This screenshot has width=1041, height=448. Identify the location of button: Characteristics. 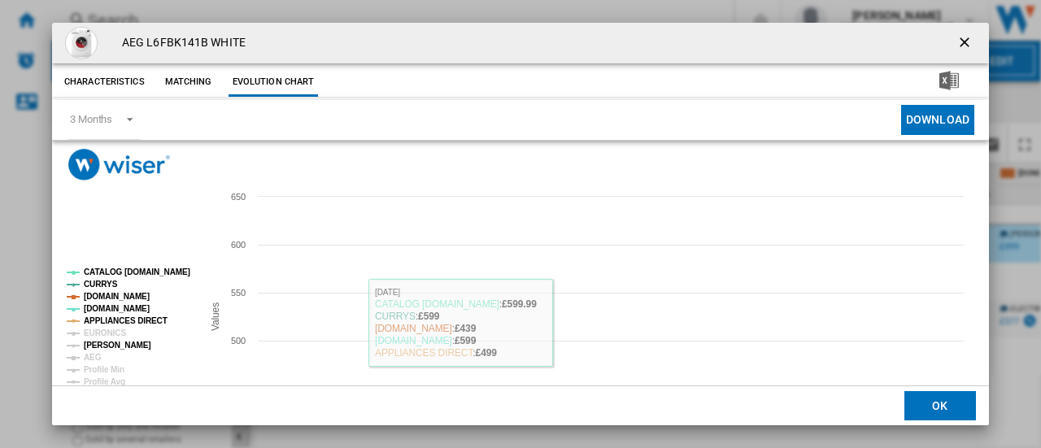
(104, 82).